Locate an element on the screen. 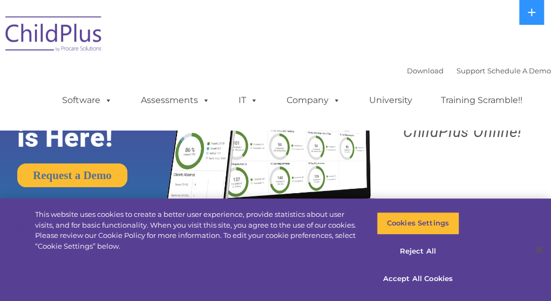  button: Accept All Cookies is located at coordinates (418, 279).